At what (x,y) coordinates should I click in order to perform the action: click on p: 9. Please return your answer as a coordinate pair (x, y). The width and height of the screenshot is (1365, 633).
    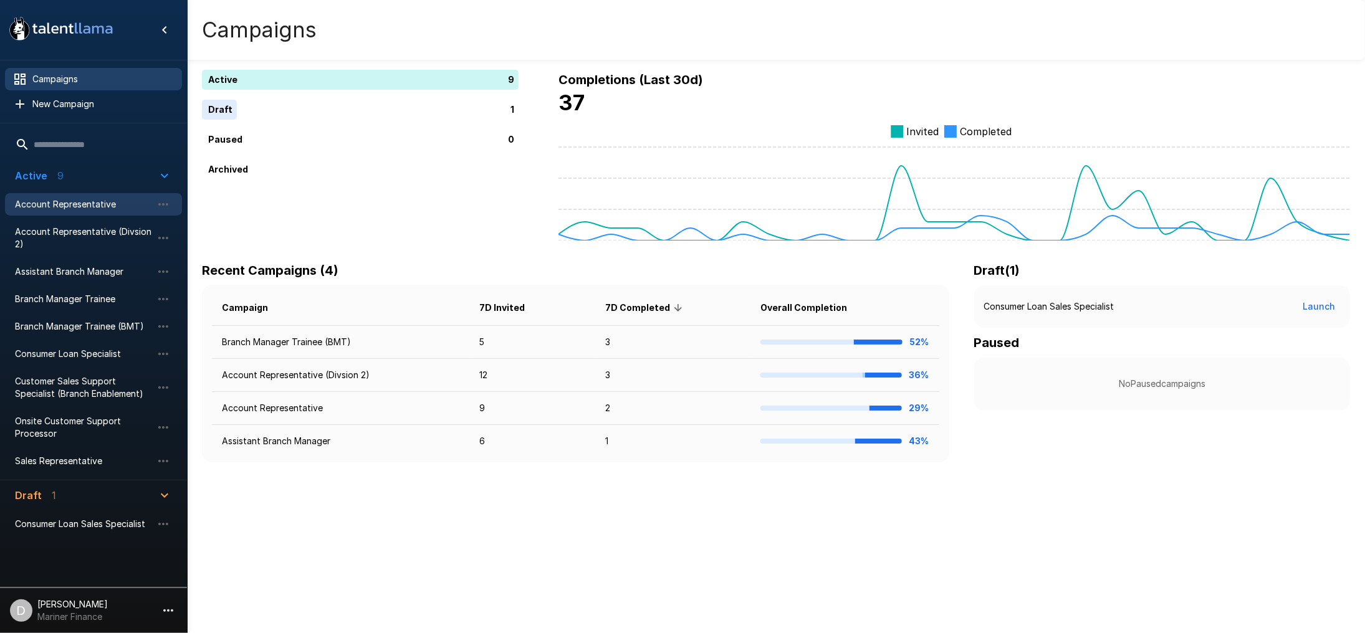
    Looking at the image, I should click on (511, 80).